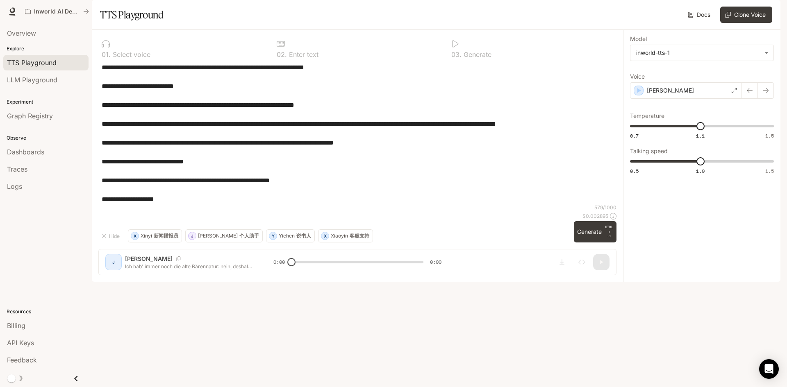  Describe the element at coordinates (605, 207) in the screenshot. I see `p: 579 / 1000` at that location.